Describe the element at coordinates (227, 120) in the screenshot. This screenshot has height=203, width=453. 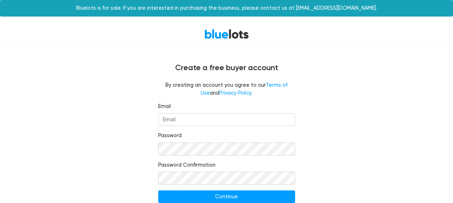
I see `input: Email` at that location.